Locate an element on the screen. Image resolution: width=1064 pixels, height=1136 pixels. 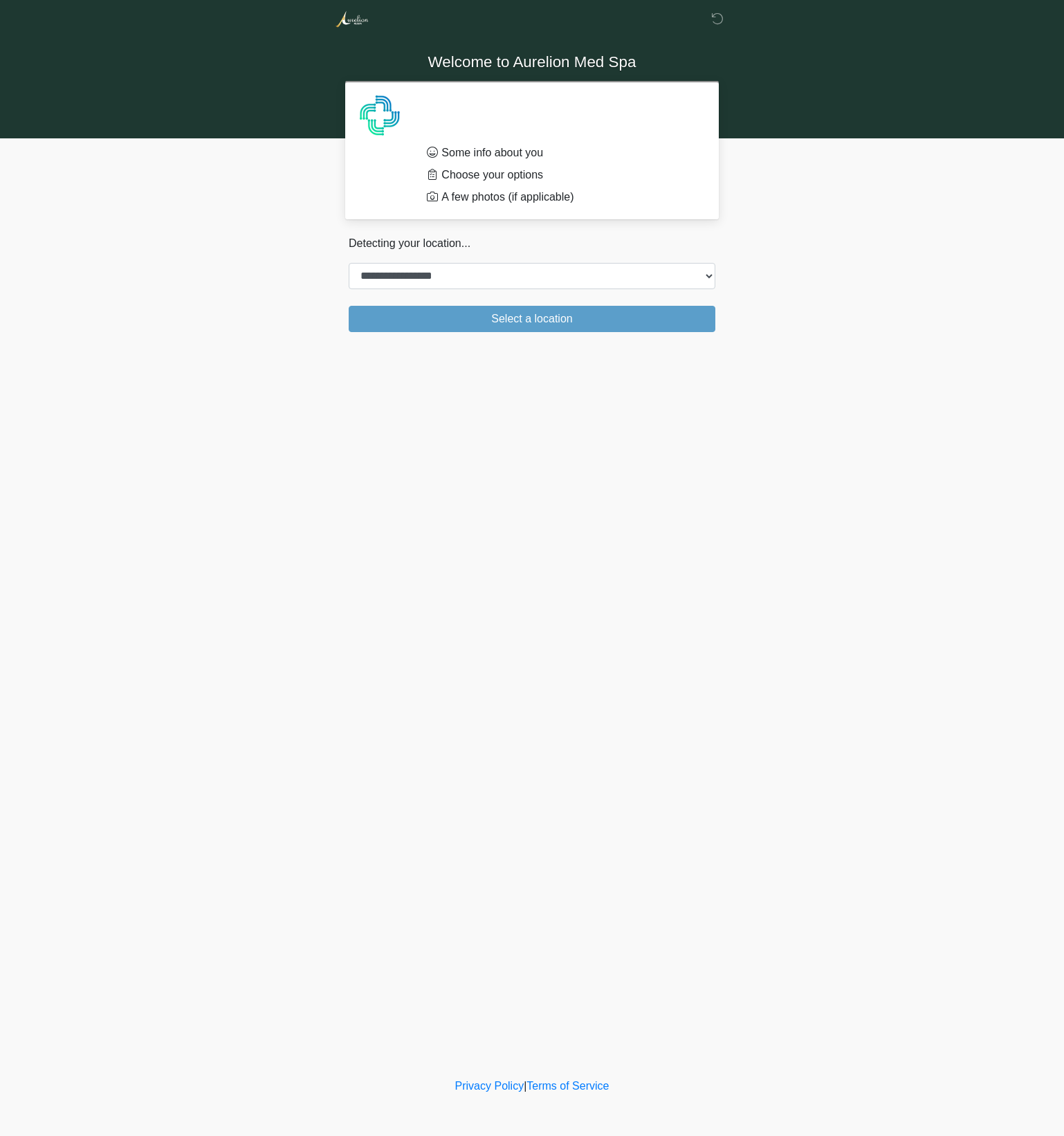
li: A few photos (if applicable) is located at coordinates (560, 197).